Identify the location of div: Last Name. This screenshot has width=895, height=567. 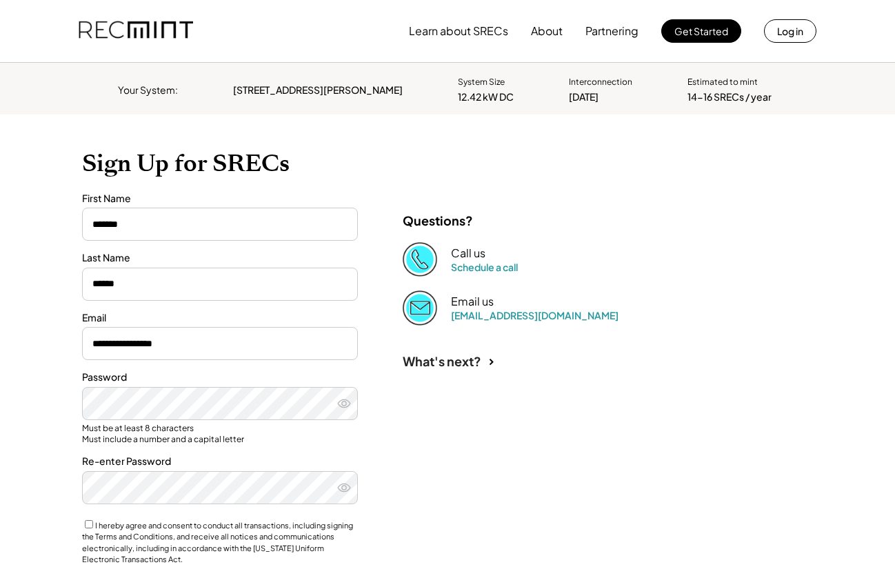
(220, 258).